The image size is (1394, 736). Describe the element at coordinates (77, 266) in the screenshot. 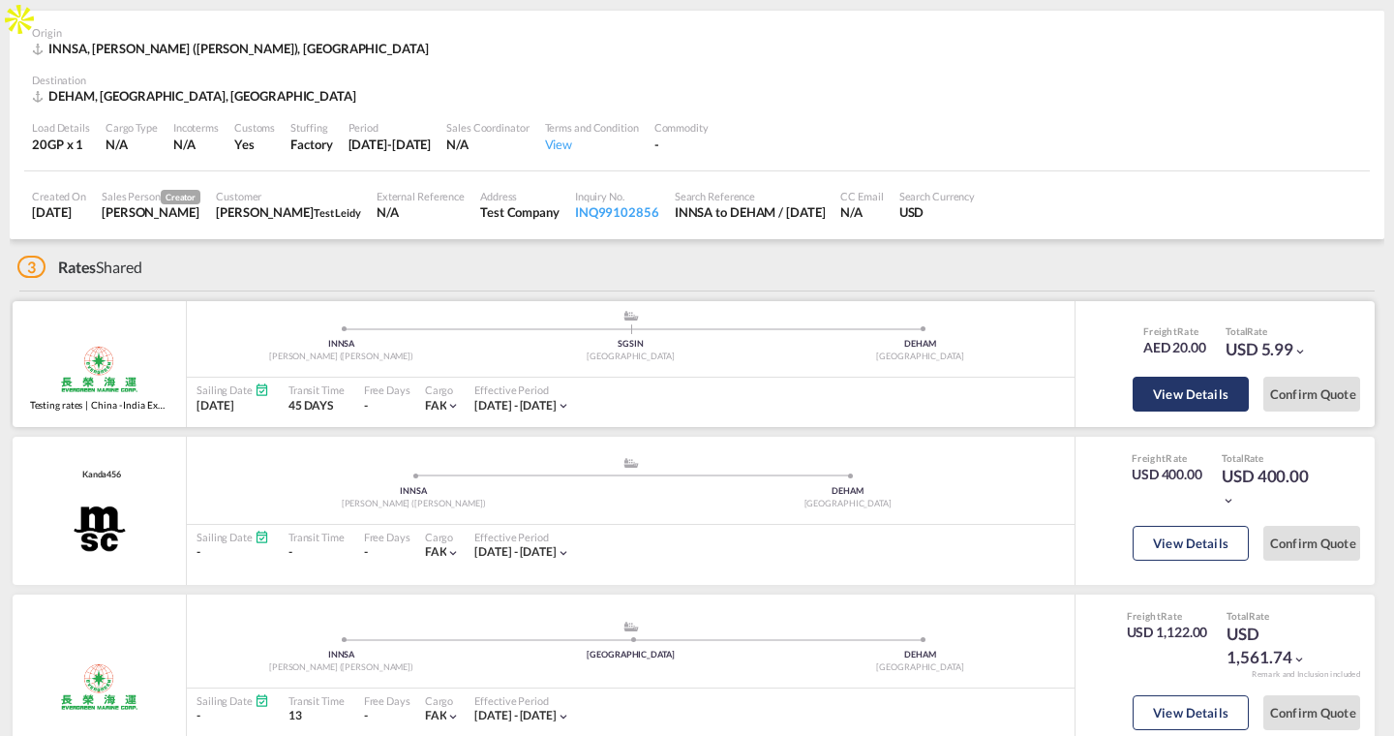

I see `span: Rates` at that location.